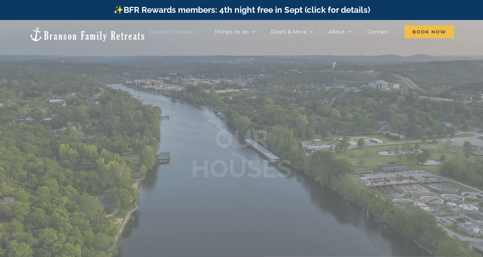 The image size is (483, 257). What do you see at coordinates (430, 32) in the screenshot?
I see `a: Book Now` at bounding box center [430, 32].